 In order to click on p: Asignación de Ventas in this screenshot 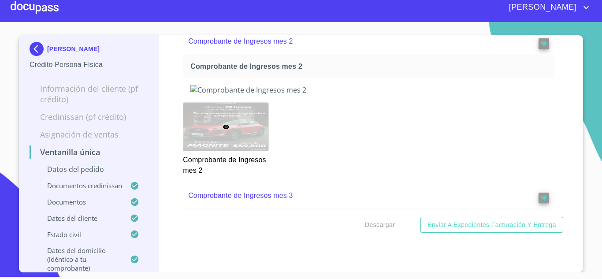, I will do `click(89, 134)`.